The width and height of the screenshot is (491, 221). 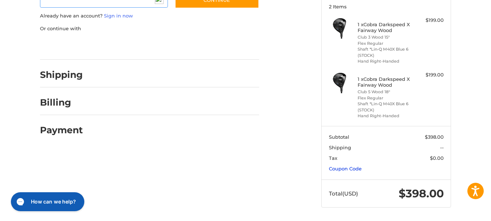 I want to click on h2: Payment, so click(x=61, y=130).